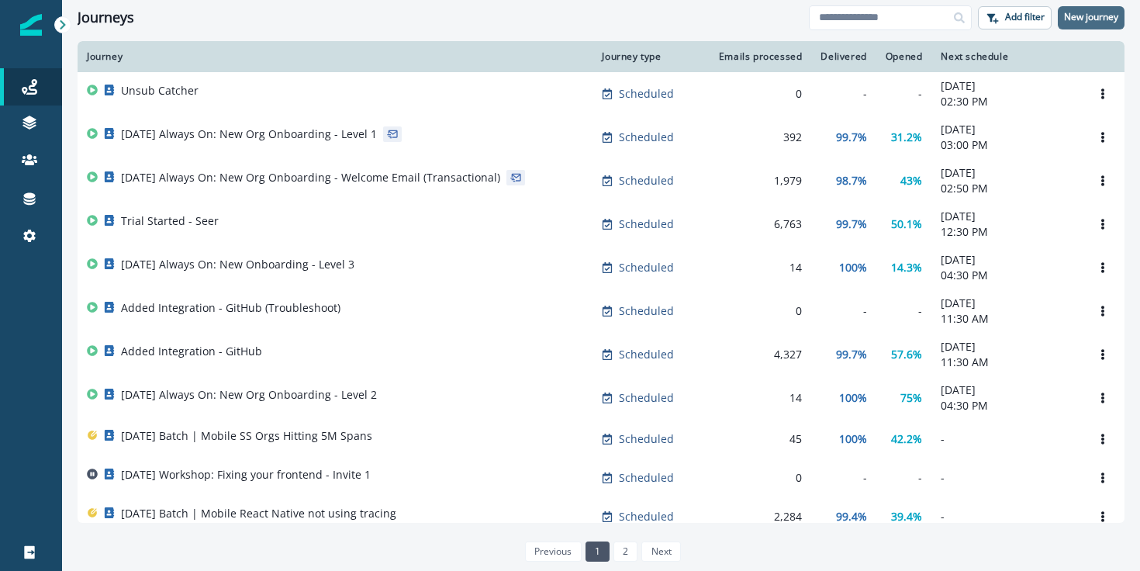  I want to click on div: Journey type, so click(648, 57).